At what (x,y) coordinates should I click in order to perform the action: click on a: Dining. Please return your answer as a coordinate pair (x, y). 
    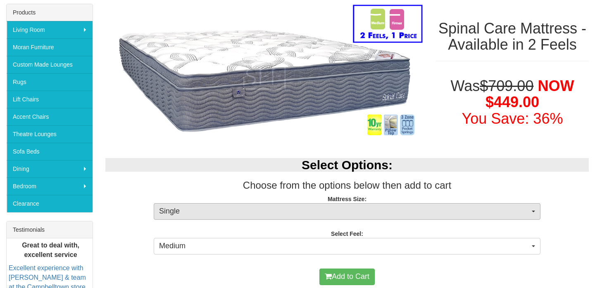
    Looking at the image, I should click on (50, 169).